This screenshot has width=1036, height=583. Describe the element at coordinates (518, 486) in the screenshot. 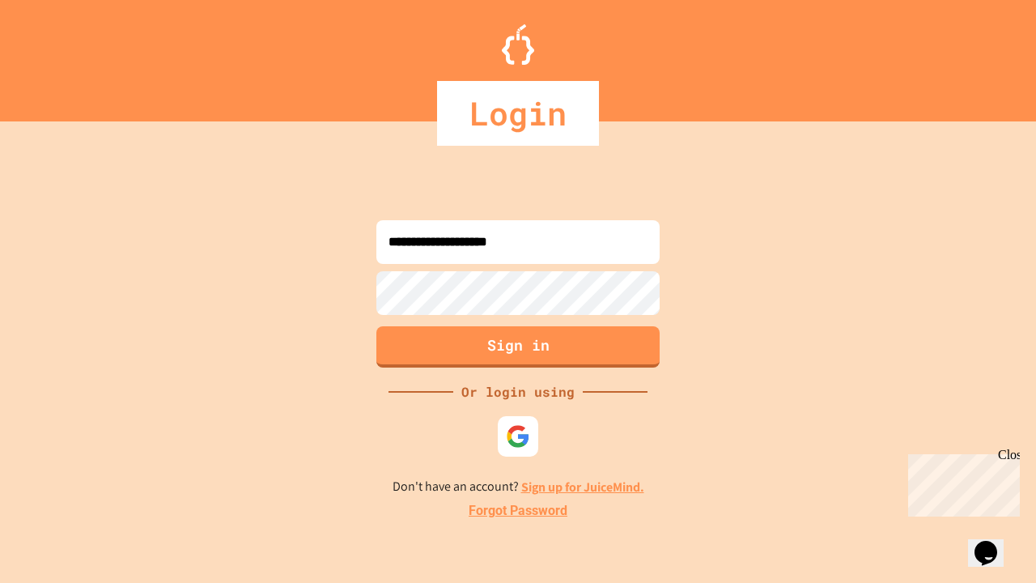

I see `p: Don't have an account?` at that location.